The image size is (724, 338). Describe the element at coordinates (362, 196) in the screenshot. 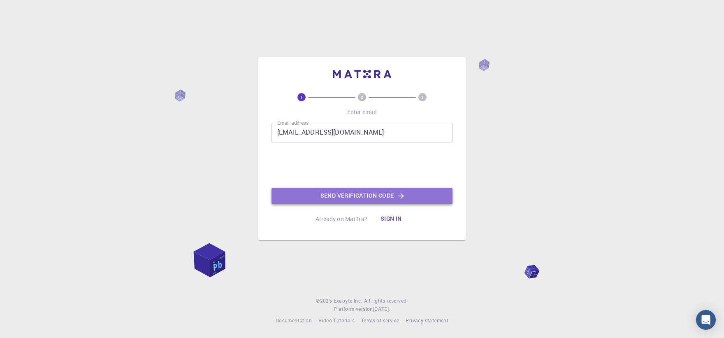

I see `button: Send verification code` at that location.